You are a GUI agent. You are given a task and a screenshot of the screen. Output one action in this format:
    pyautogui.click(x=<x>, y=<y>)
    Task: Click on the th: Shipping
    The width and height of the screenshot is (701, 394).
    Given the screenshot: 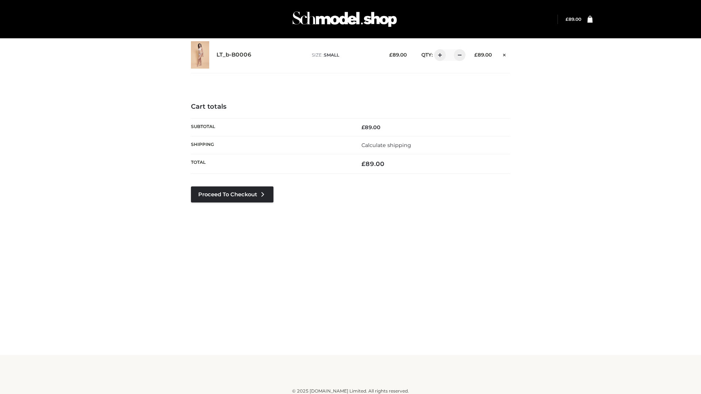 What is the action you would take?
    pyautogui.click(x=270, y=145)
    